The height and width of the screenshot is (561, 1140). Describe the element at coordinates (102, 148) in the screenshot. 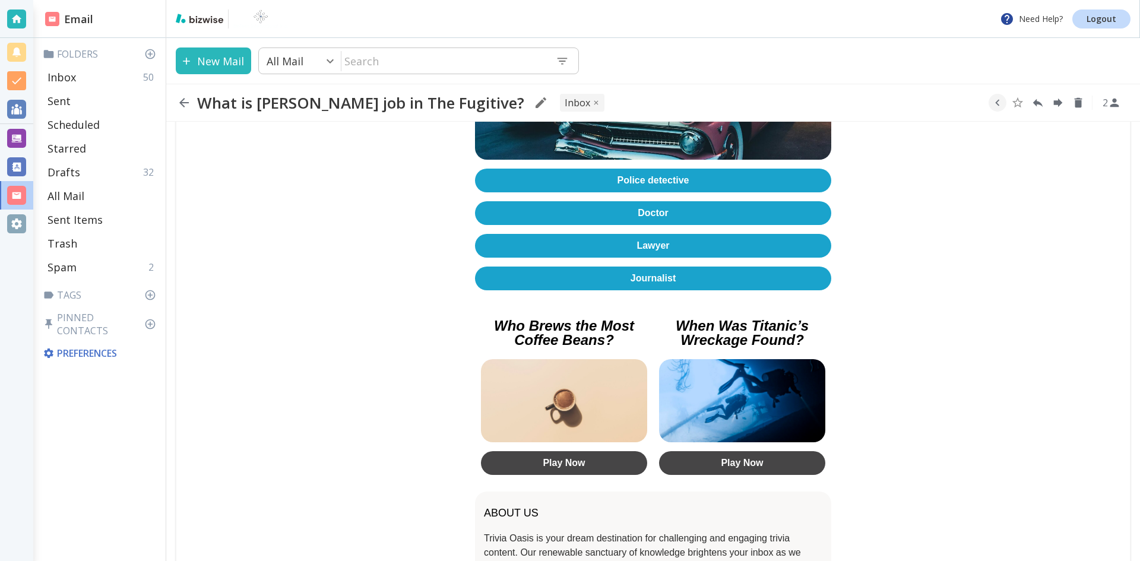

I see `div: Starred` at that location.